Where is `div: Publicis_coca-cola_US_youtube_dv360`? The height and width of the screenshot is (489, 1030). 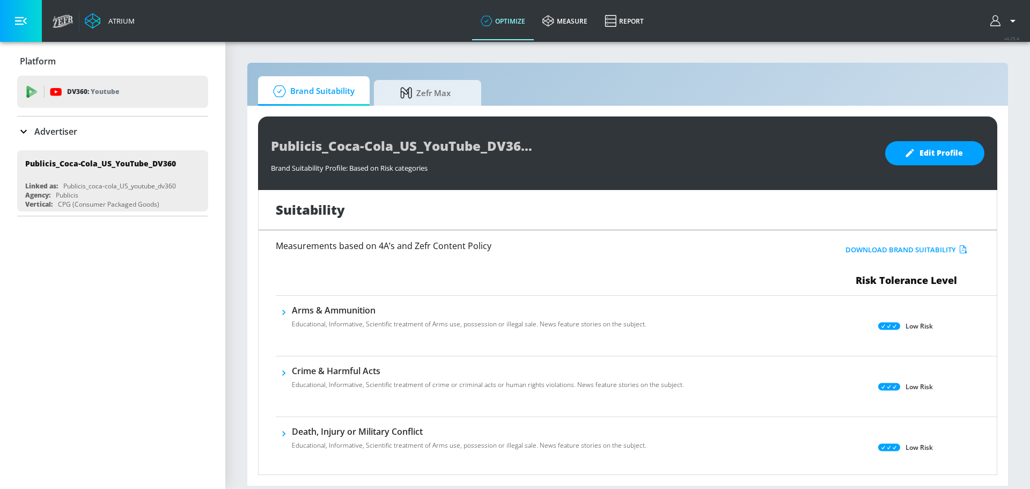
div: Publicis_coca-cola_US_youtube_dv360 is located at coordinates (120, 186).